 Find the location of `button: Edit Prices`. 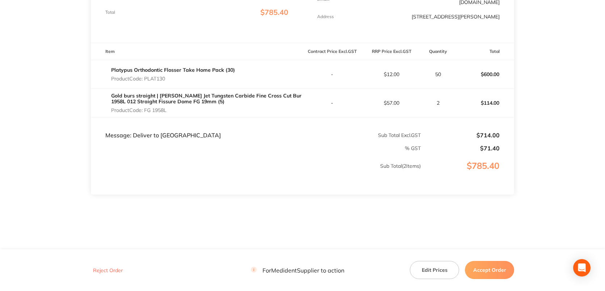

button: Edit Prices is located at coordinates (434, 270).